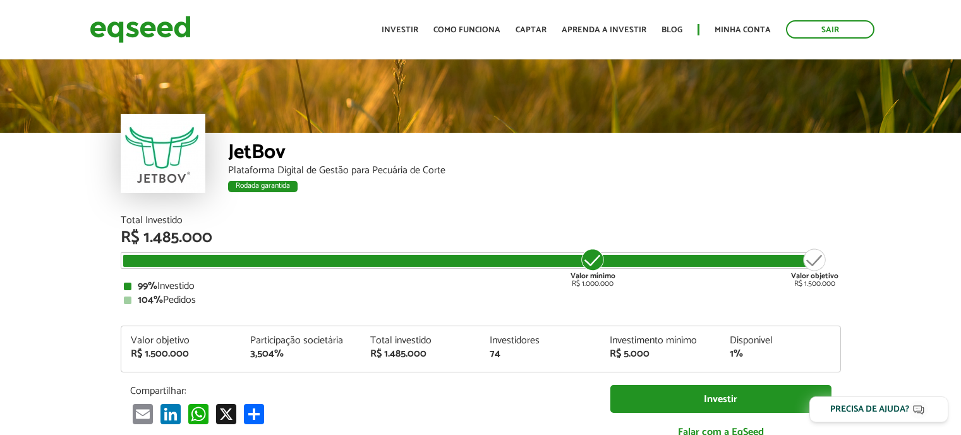  What do you see at coordinates (531, 30) in the screenshot?
I see `a: Captar` at bounding box center [531, 30].